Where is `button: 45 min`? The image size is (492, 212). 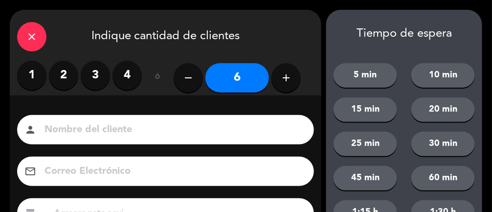 button: 45 min is located at coordinates (366, 178).